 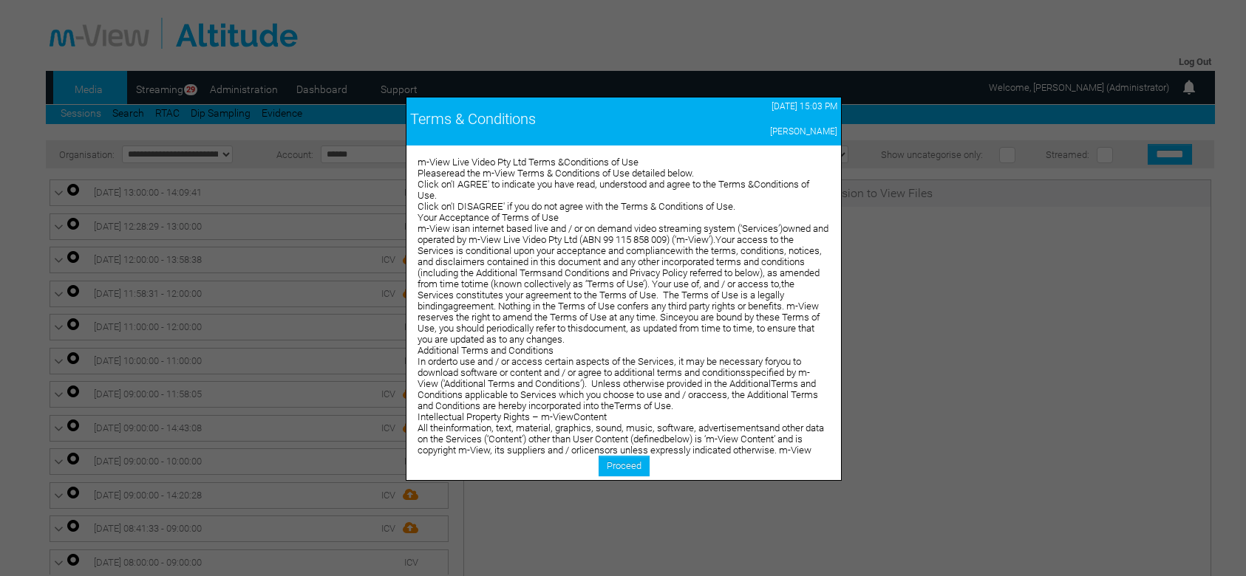 What do you see at coordinates (618, 383) in the screenshot?
I see `span: In orderto use and / or access certain aspects of the Services, it may be necessary foryou to dow...` at bounding box center [618, 383].